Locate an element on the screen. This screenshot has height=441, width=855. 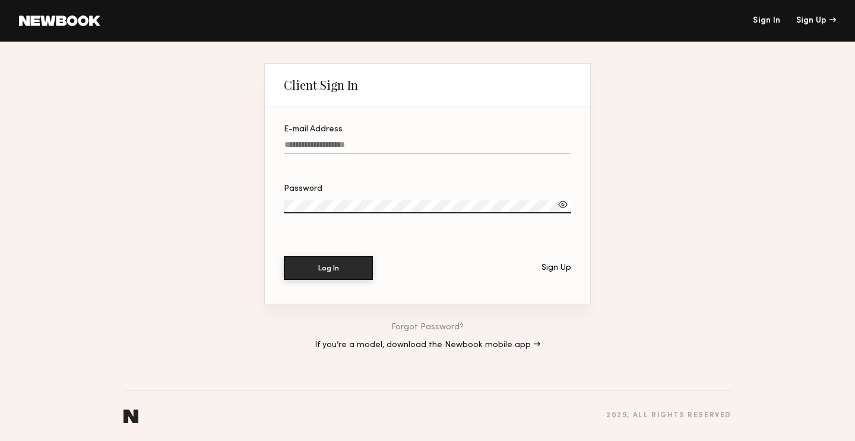
div: E-mail Address is located at coordinates (428, 129).